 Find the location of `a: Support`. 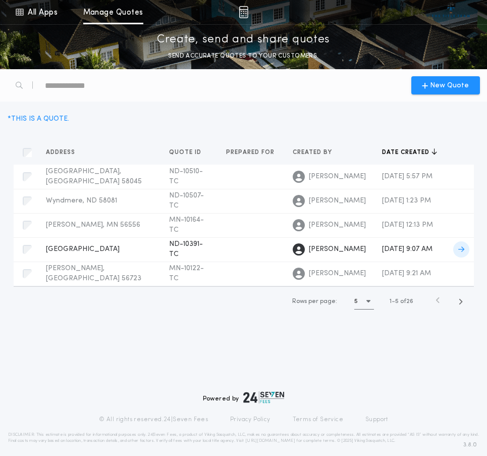

a: Support is located at coordinates (376, 419).